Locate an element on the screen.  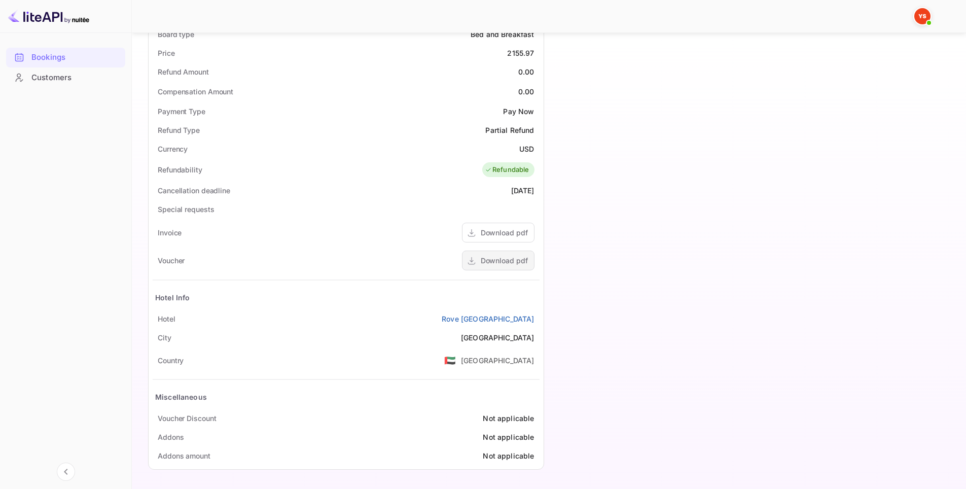
span: United States is located at coordinates (450, 360).